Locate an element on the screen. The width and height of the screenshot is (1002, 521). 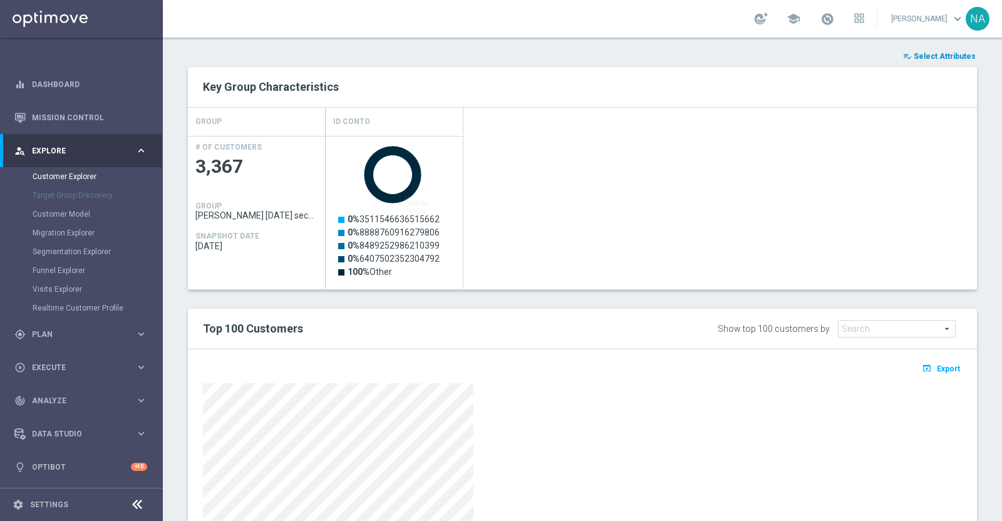
div: gps_fixed Plan keyboard_arrow_right is located at coordinates (81, 334).